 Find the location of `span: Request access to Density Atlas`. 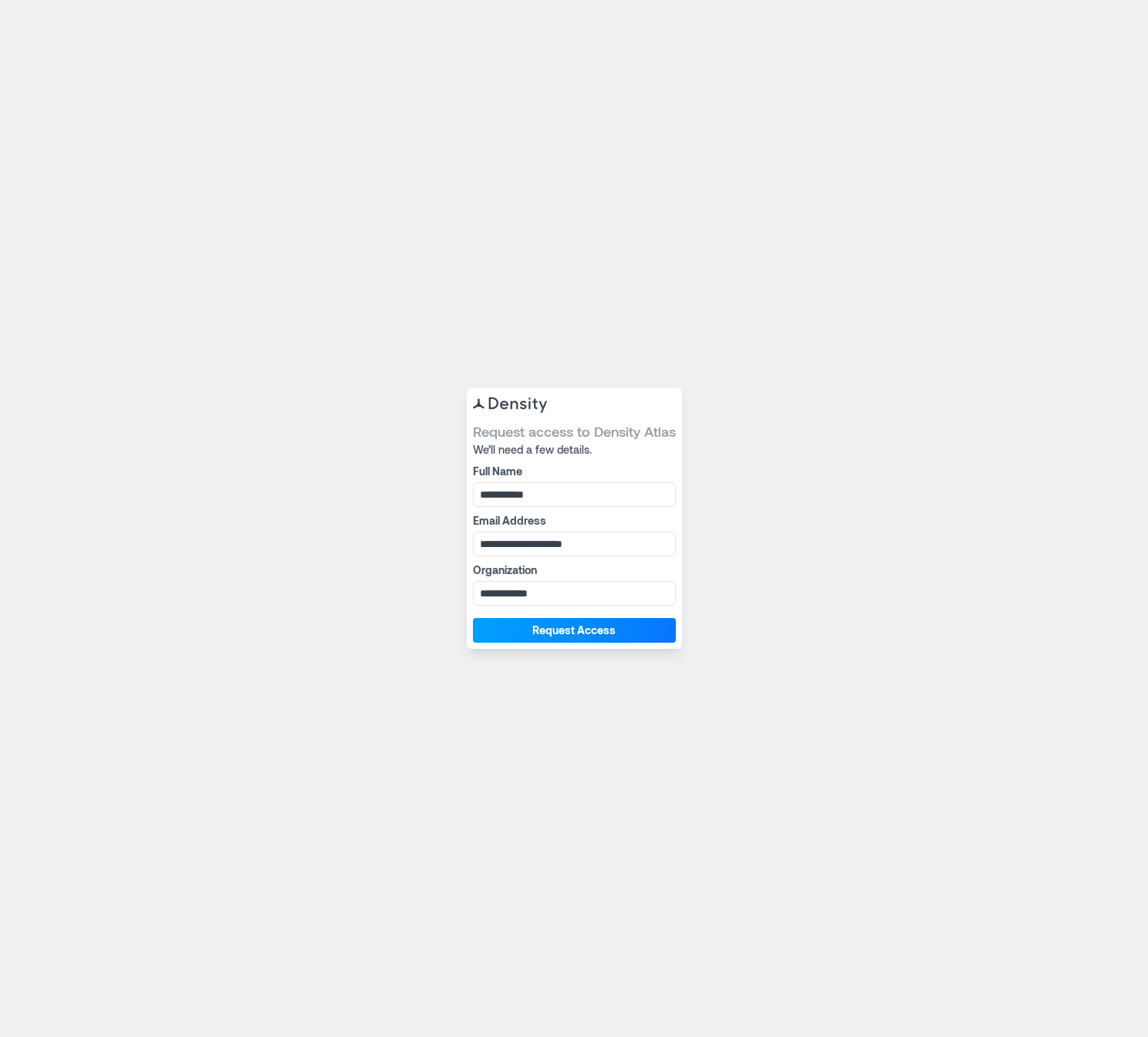

span: Request access to Density Atlas is located at coordinates (574, 431).